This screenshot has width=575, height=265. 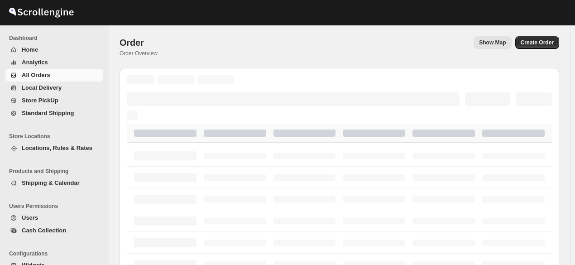 I want to click on button: Shipping & Calendar, so click(x=54, y=183).